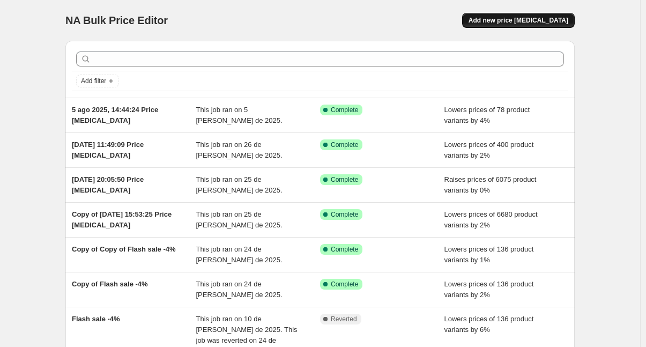 This screenshot has height=347, width=646. What do you see at coordinates (489, 254) in the screenshot?
I see `span: Lowers prices of 136 product variants by 1%` at bounding box center [489, 254].